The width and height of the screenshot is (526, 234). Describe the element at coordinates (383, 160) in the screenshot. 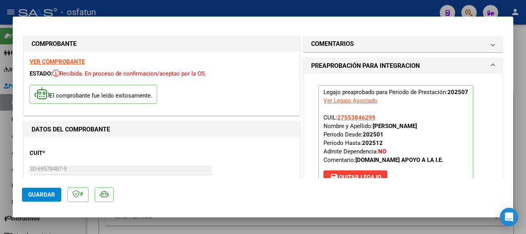

I see `span: Comentario:` at that location.